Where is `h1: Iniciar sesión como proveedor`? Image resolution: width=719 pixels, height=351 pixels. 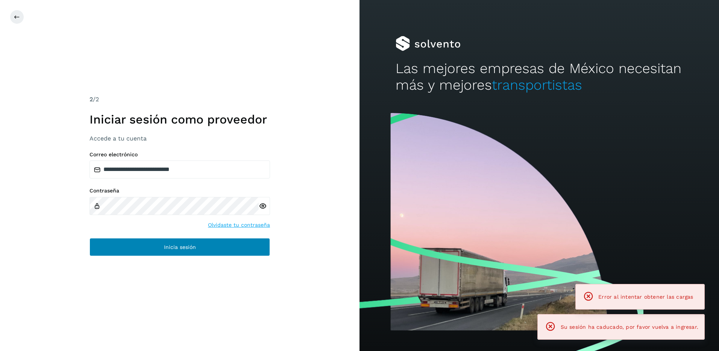
h1: Iniciar sesión como proveedor is located at coordinates (180, 119).